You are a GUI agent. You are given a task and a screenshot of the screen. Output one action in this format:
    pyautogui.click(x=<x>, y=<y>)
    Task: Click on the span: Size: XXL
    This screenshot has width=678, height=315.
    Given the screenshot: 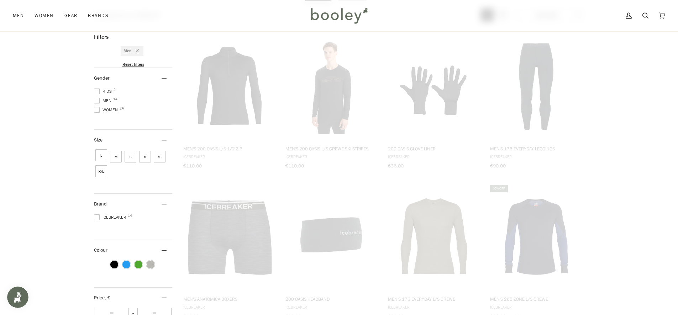 What is the action you would take?
    pyautogui.click(x=101, y=171)
    